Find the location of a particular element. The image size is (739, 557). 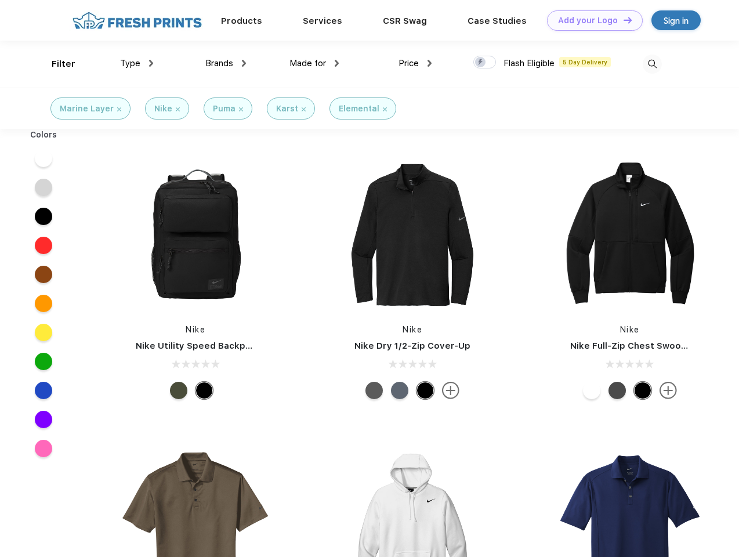

div: Add your Logo is located at coordinates (588, 20).